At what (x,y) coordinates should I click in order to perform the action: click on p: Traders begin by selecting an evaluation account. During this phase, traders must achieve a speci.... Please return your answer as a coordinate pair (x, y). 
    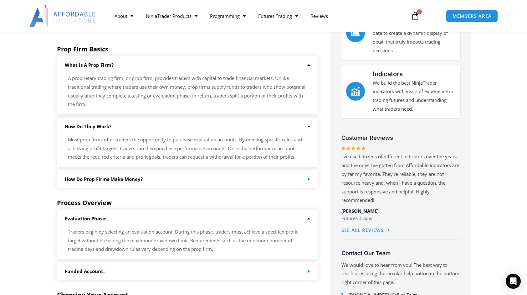
    Looking at the image, I should click on (188, 240).